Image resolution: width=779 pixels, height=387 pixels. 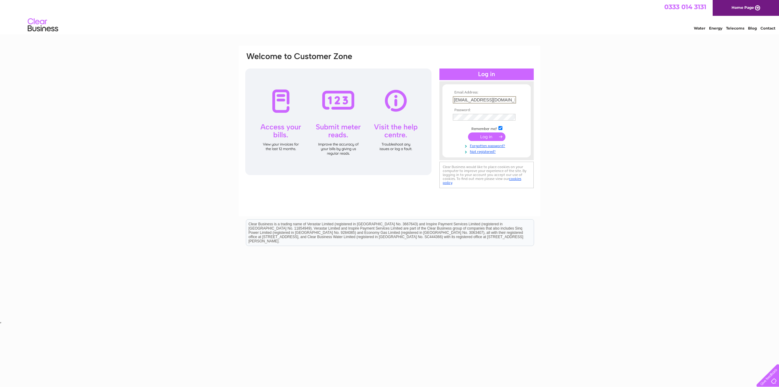 What do you see at coordinates (487, 110) in the screenshot?
I see `th: Password:` at bounding box center [487, 110].